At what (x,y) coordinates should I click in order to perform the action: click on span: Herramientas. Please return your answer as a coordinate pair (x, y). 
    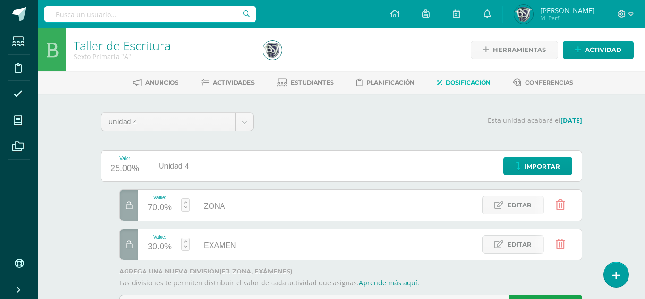
    Looking at the image, I should click on (520, 50).